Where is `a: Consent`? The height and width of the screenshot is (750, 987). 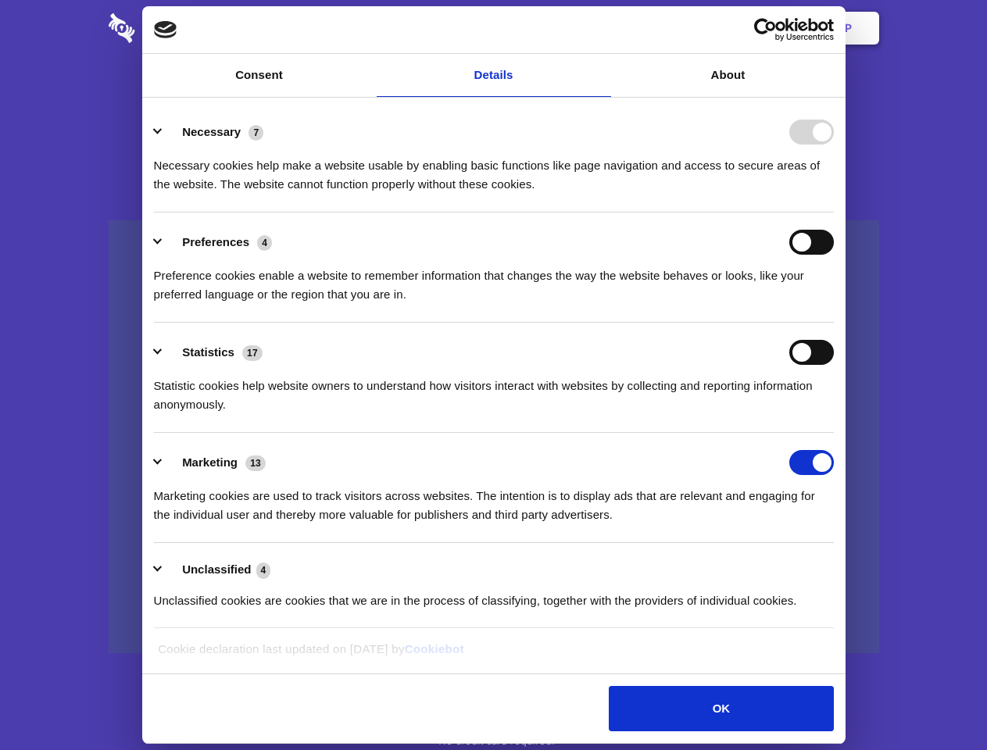 a: Consent is located at coordinates (260, 75).